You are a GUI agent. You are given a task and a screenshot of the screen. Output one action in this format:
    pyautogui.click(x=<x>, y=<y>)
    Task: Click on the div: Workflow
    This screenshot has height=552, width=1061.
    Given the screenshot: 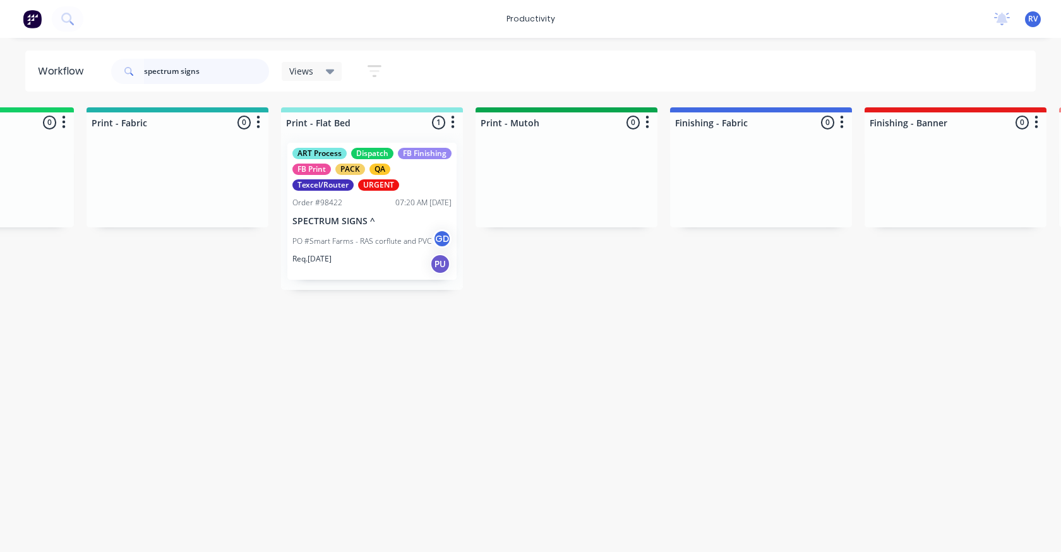 What is the action you would take?
    pyautogui.click(x=64, y=71)
    